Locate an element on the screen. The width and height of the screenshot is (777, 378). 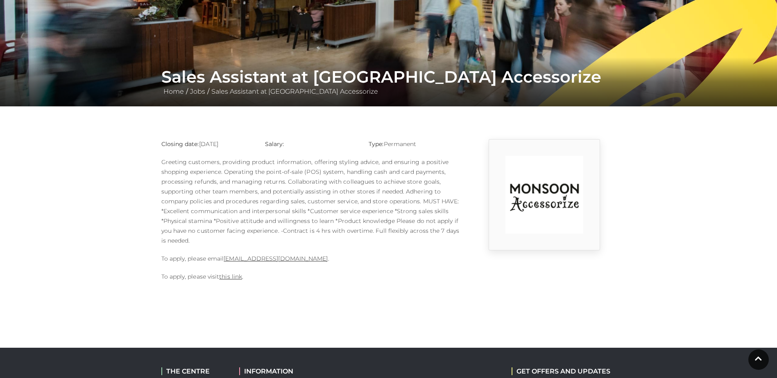
h2: GET OFFERS AND UPDATES is located at coordinates (560, 371).